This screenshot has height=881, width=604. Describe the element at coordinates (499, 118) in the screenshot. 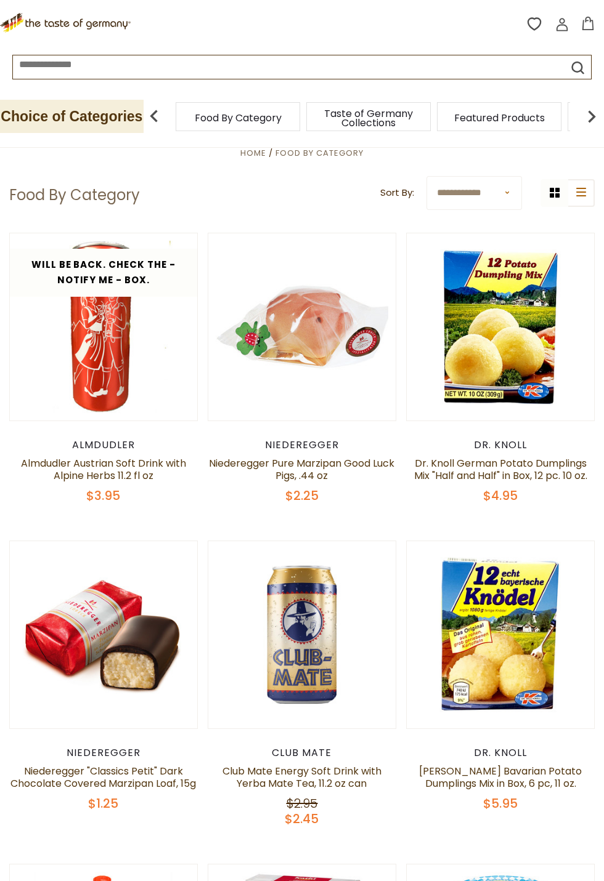

I see `span: Featured Products` at that location.